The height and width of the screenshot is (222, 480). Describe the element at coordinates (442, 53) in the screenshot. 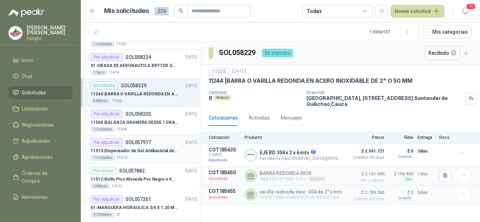

I see `button: Recibido` at that location.